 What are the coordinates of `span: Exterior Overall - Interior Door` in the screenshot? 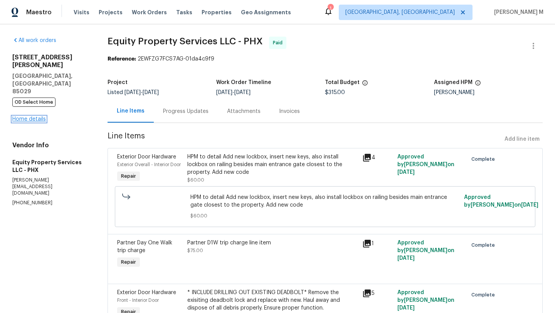 It's located at (149, 165).